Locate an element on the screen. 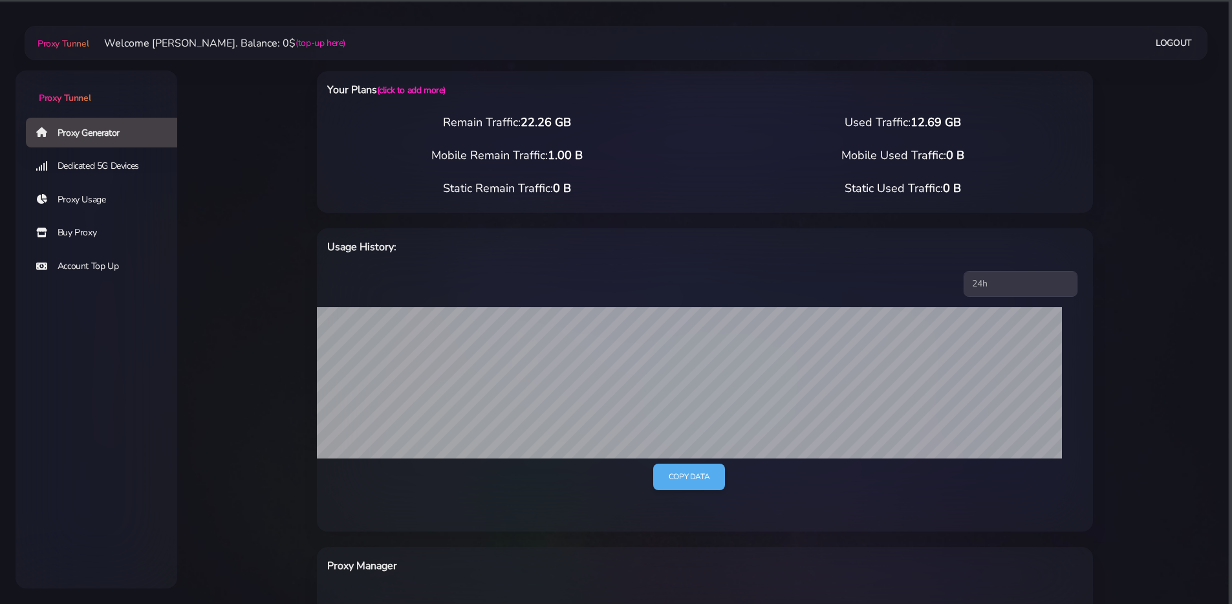 The width and height of the screenshot is (1232, 604). div: Used Traffic: is located at coordinates (902, 122).